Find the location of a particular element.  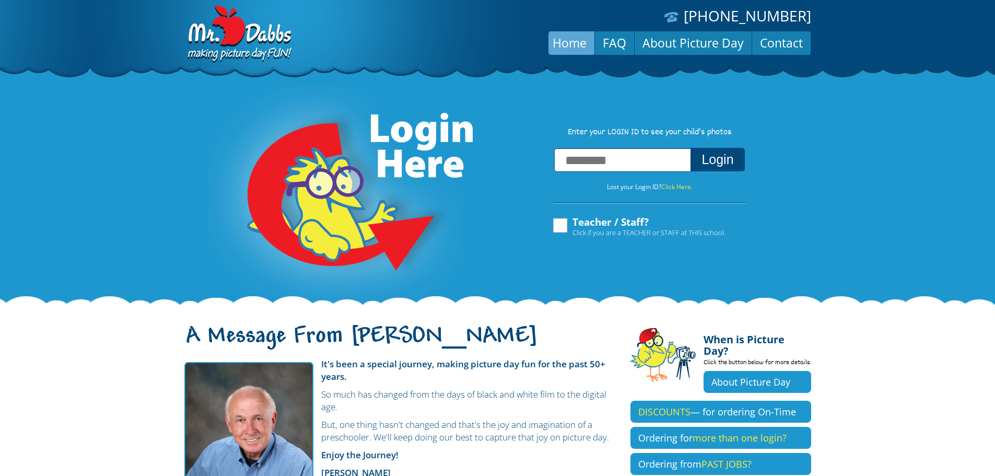

a: Home is located at coordinates (569, 43).